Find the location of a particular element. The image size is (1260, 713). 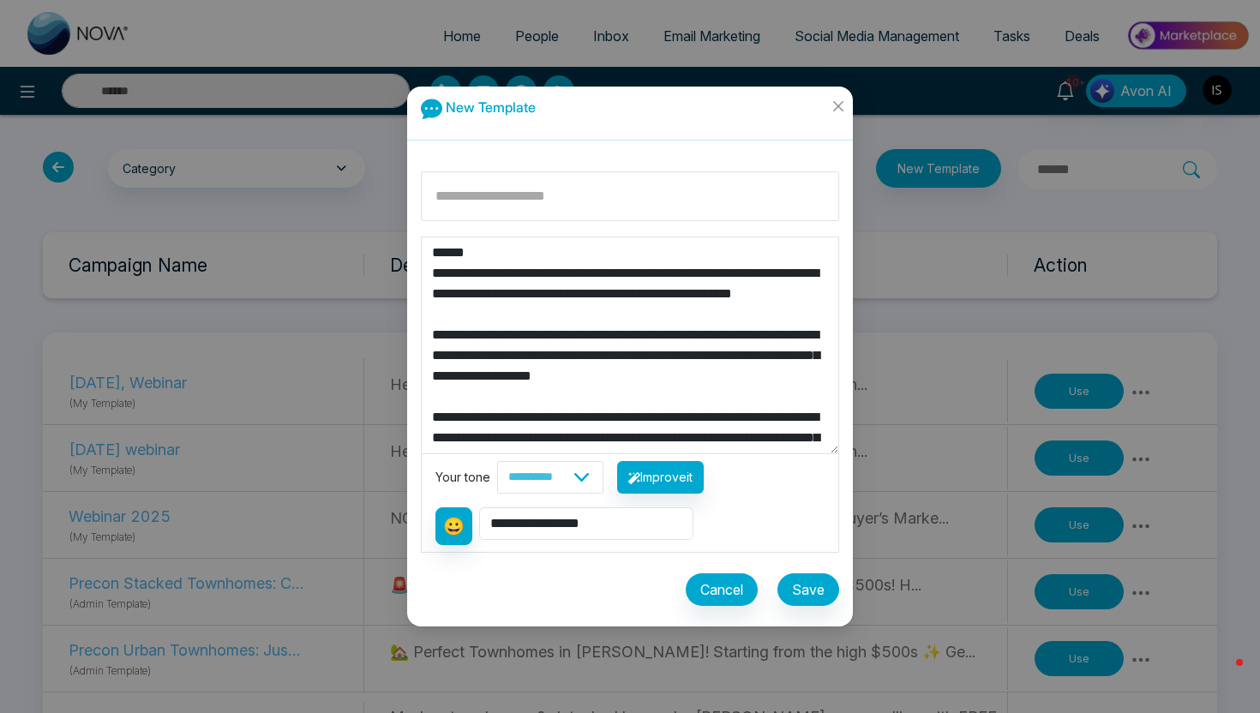

span: New Template is located at coordinates (490, 107).